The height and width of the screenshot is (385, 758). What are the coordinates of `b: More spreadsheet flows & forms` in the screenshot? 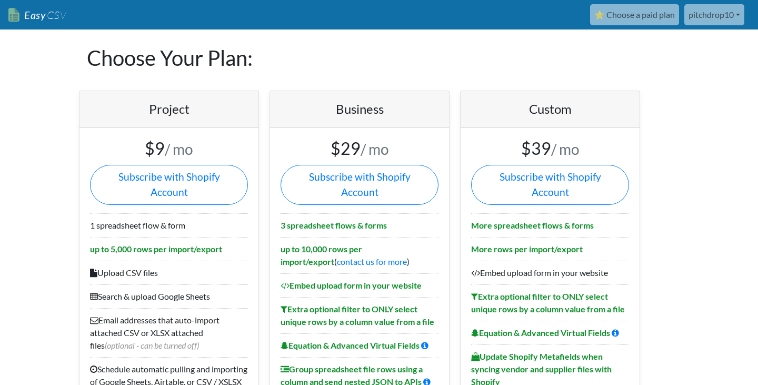 It's located at (532, 225).